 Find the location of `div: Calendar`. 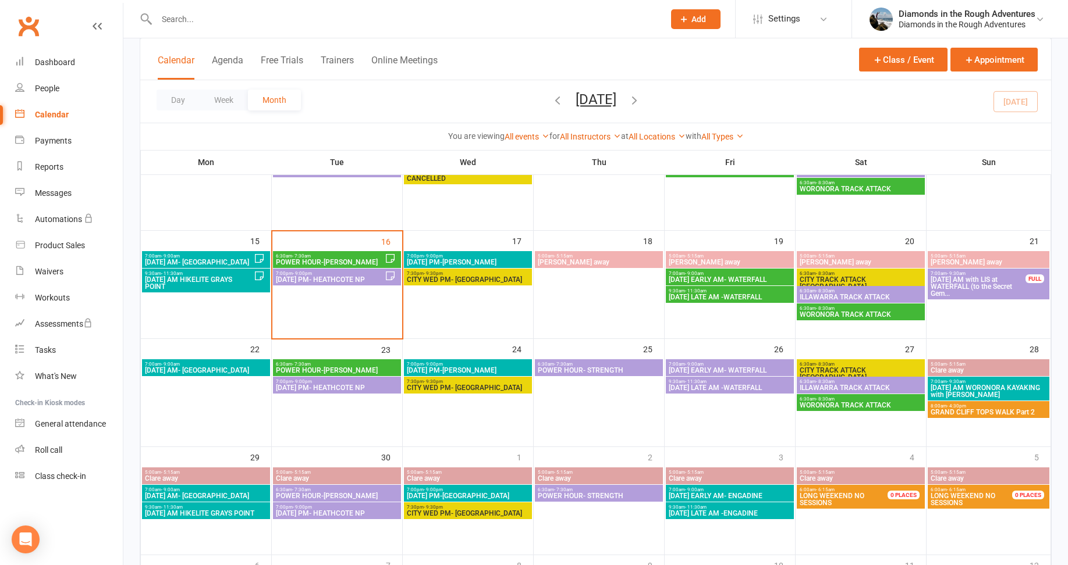

div: Calendar is located at coordinates (52, 115).